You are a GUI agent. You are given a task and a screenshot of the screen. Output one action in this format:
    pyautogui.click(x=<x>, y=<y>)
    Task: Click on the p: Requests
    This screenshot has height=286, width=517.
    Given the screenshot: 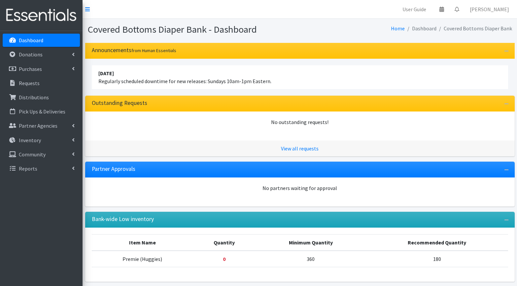 What is the action you would take?
    pyautogui.click(x=29, y=83)
    